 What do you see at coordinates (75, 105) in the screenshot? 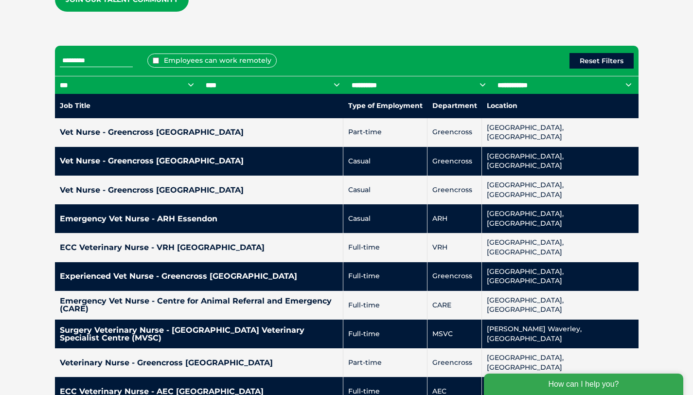
I see `nobr: Job Title` at bounding box center [75, 105].